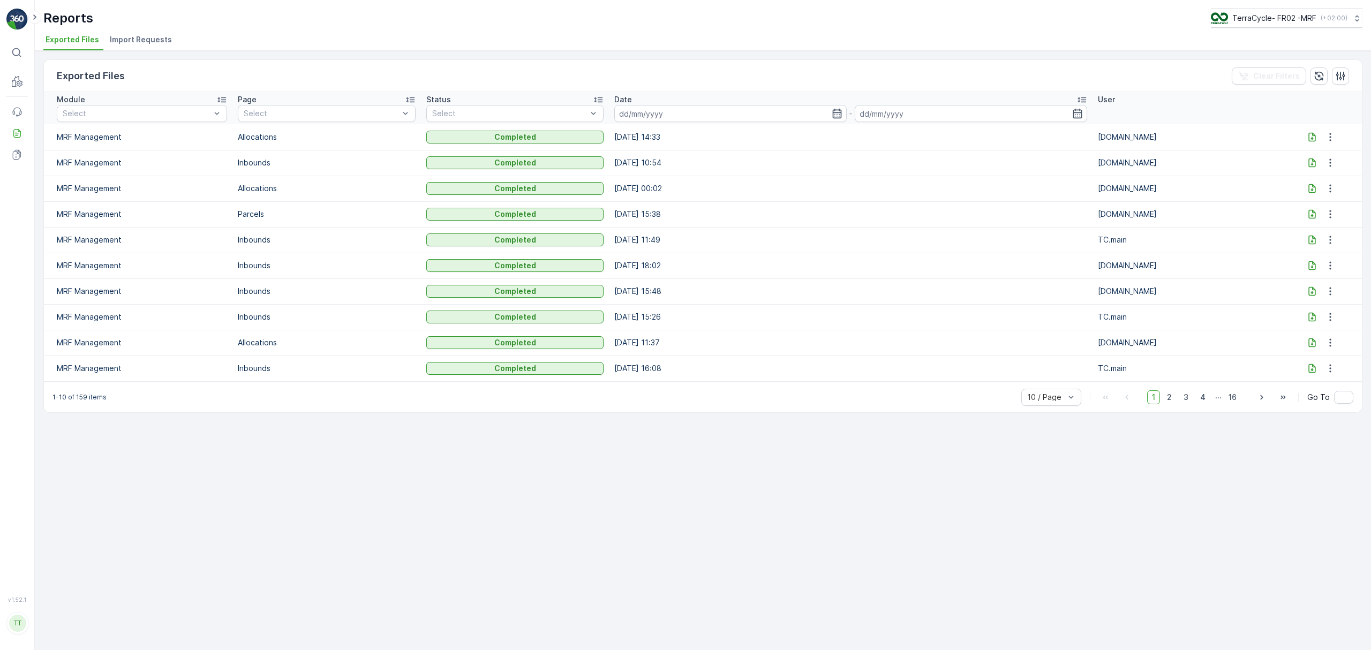 The image size is (1371, 650). What do you see at coordinates (439, 100) in the screenshot?
I see `p: Status` at bounding box center [439, 100].